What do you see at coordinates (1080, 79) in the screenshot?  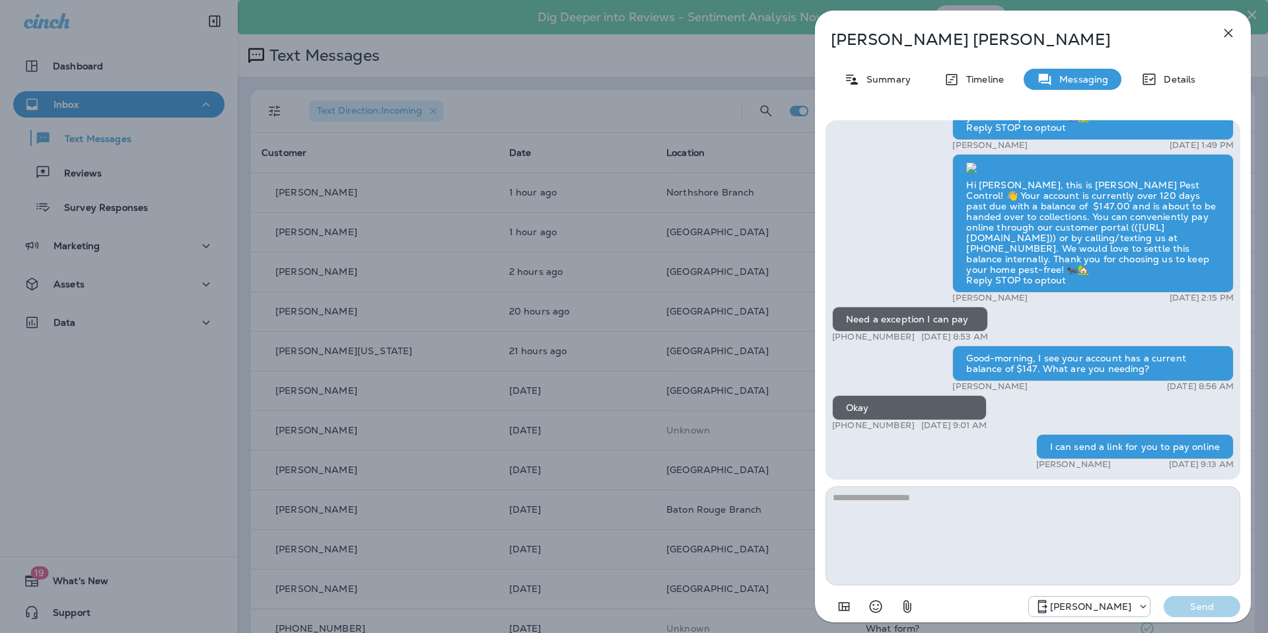 I see `p: Messaging` at bounding box center [1080, 79].